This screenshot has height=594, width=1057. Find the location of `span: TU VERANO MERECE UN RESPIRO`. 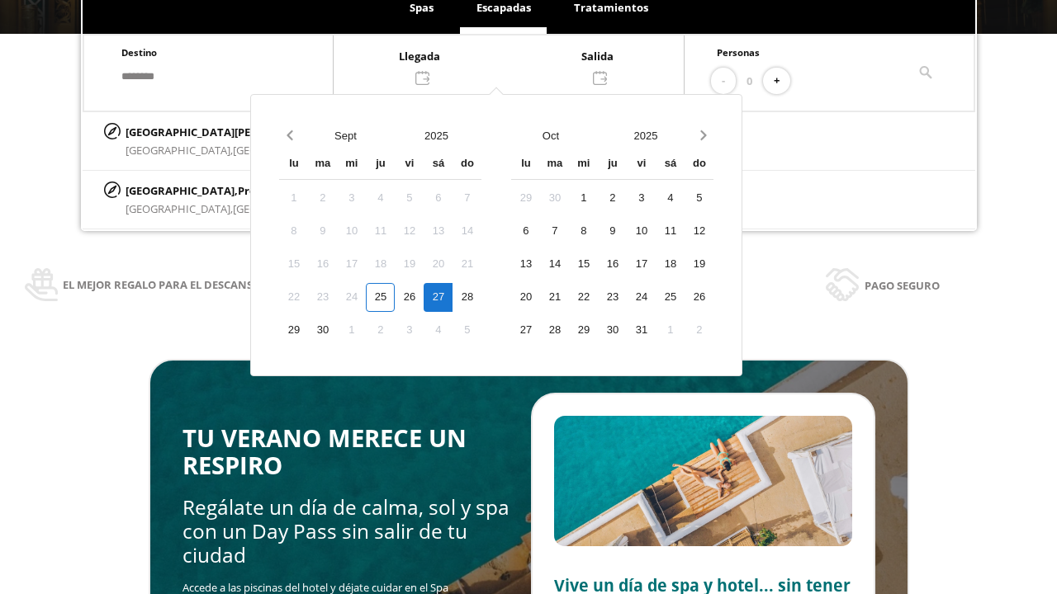

span: TU VERANO MERECE UN RESPIRO is located at coordinates (324, 452).